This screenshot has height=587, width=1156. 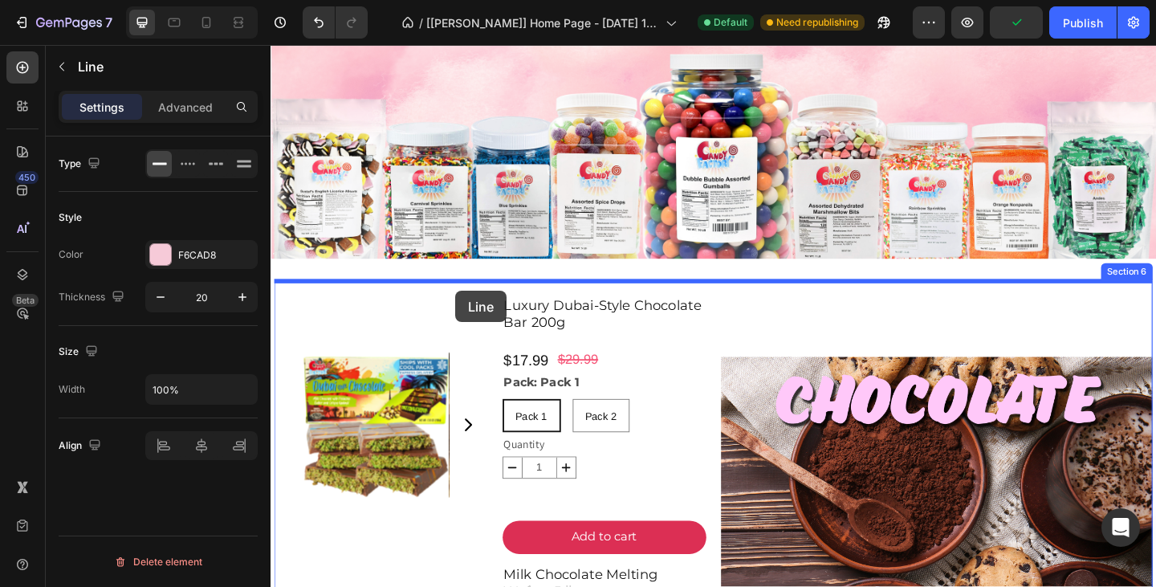 I want to click on button: Delete element, so click(x=158, y=562).